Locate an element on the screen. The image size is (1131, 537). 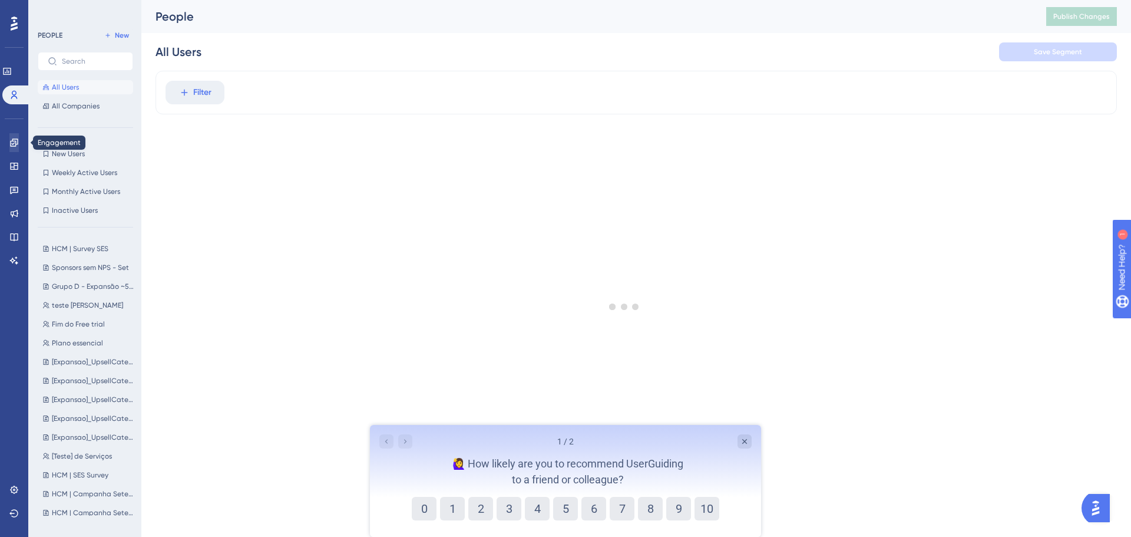
span: All Users is located at coordinates (65, 87).